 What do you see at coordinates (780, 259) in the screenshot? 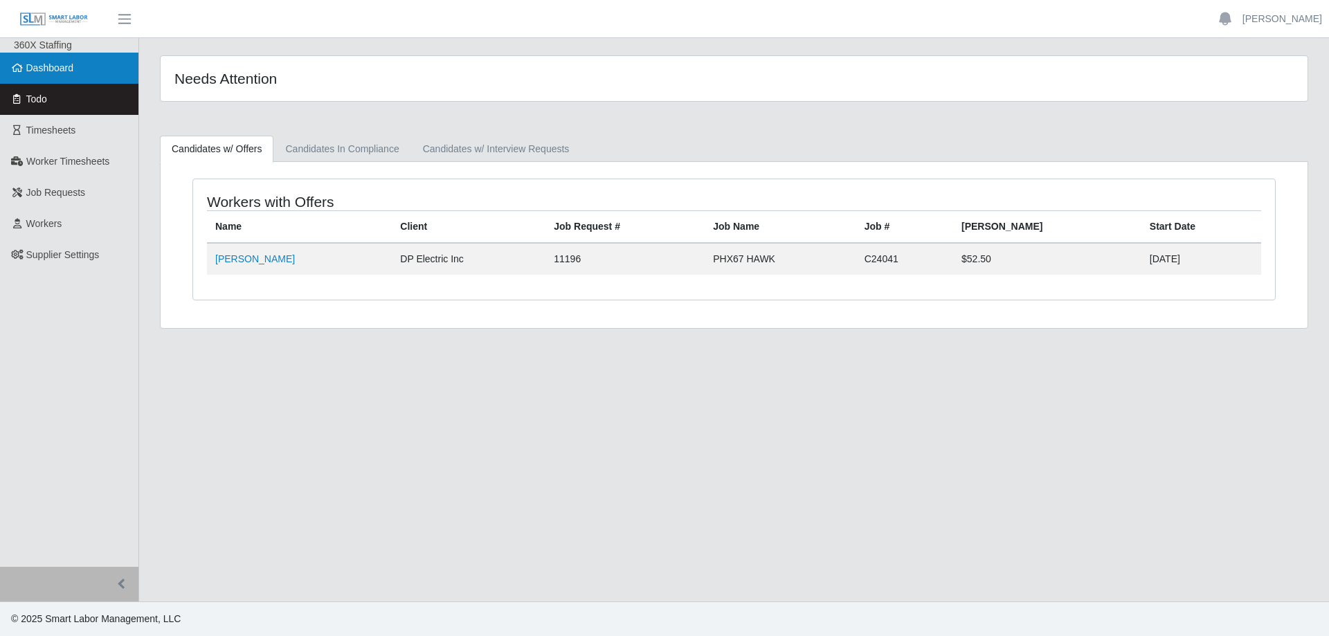
I see `td: PHX67 HAWK` at bounding box center [780, 259].